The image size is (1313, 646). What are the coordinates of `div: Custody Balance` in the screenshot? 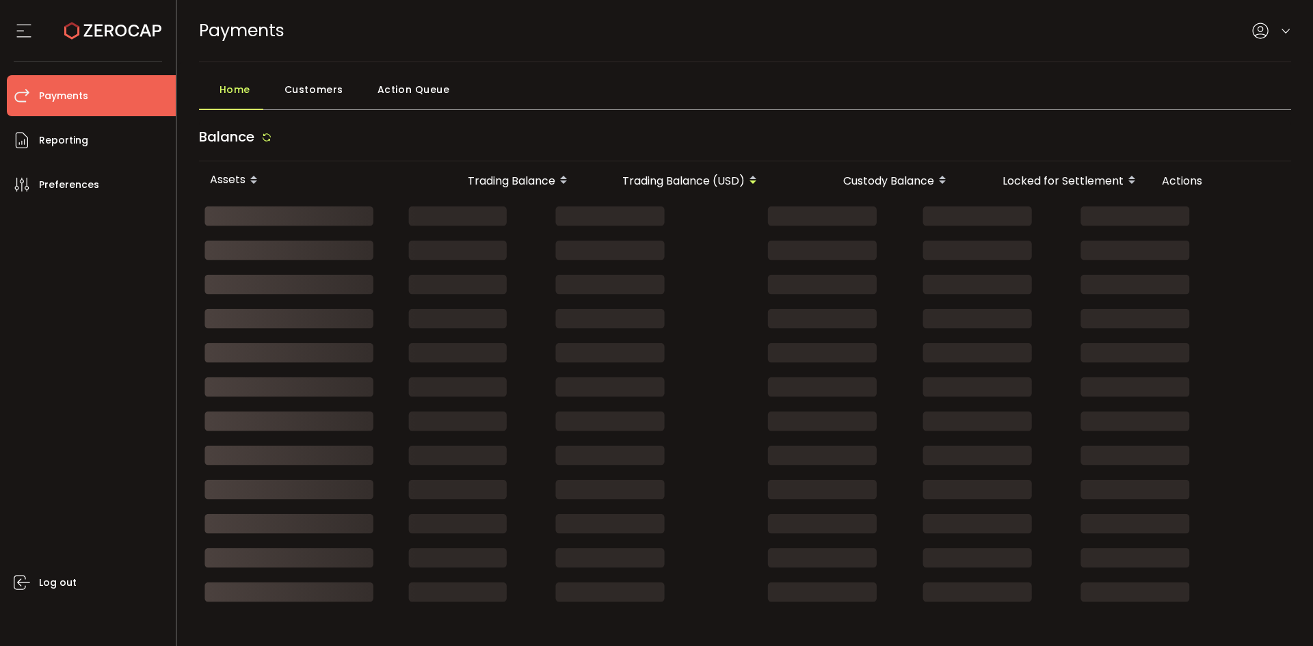 It's located at (866, 180).